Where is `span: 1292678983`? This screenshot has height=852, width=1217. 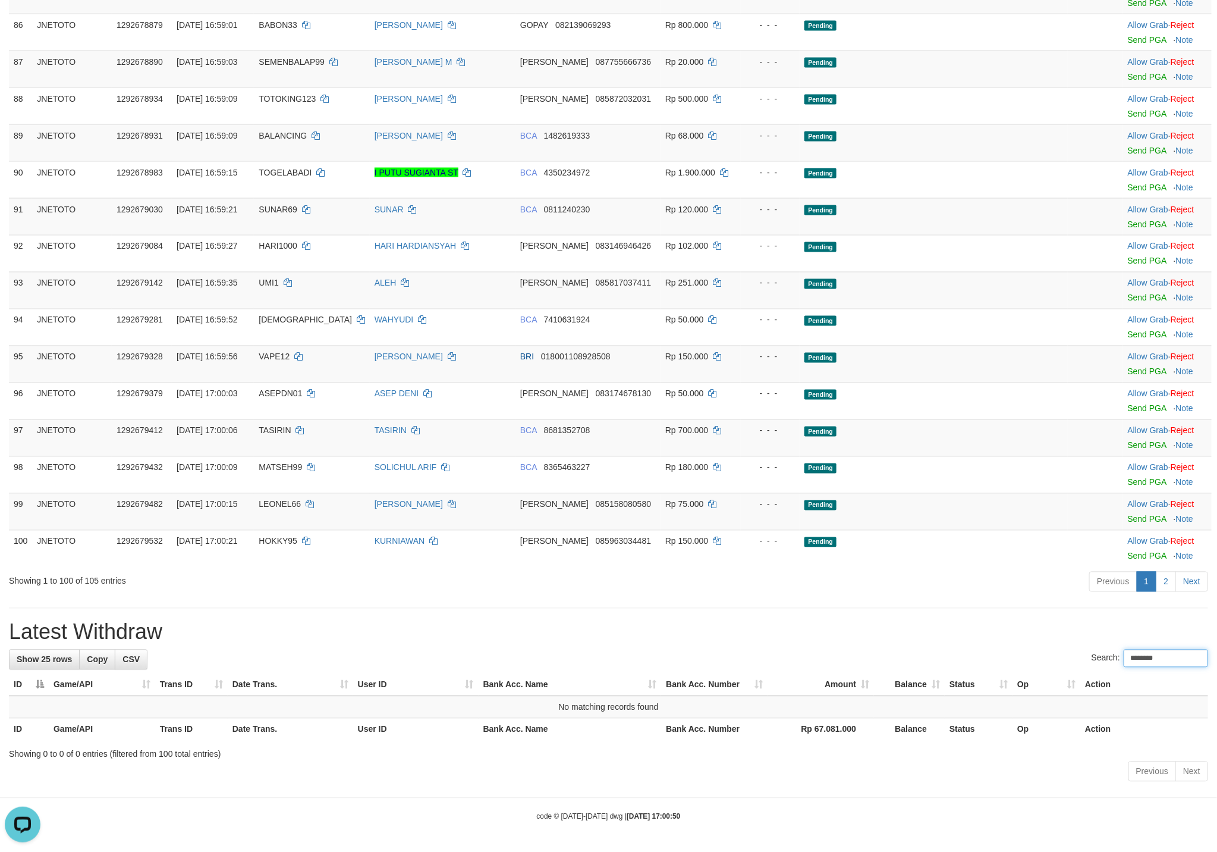
span: 1292678983 is located at coordinates (140, 172).